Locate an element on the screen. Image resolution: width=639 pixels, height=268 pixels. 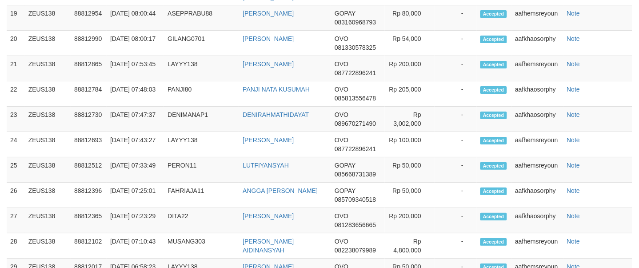
td: 28 is located at coordinates (16, 246).